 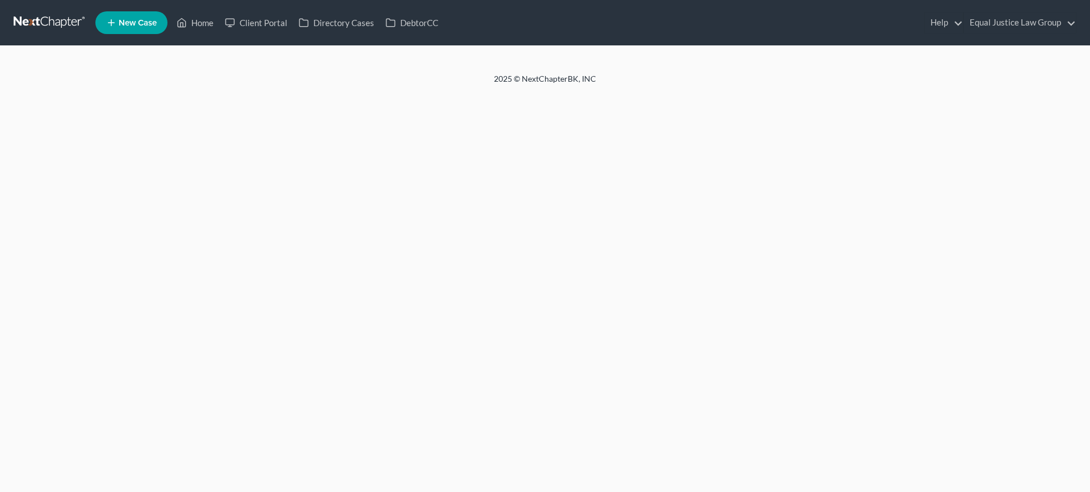 I want to click on a: Equal Justice Law Group, so click(x=1019, y=23).